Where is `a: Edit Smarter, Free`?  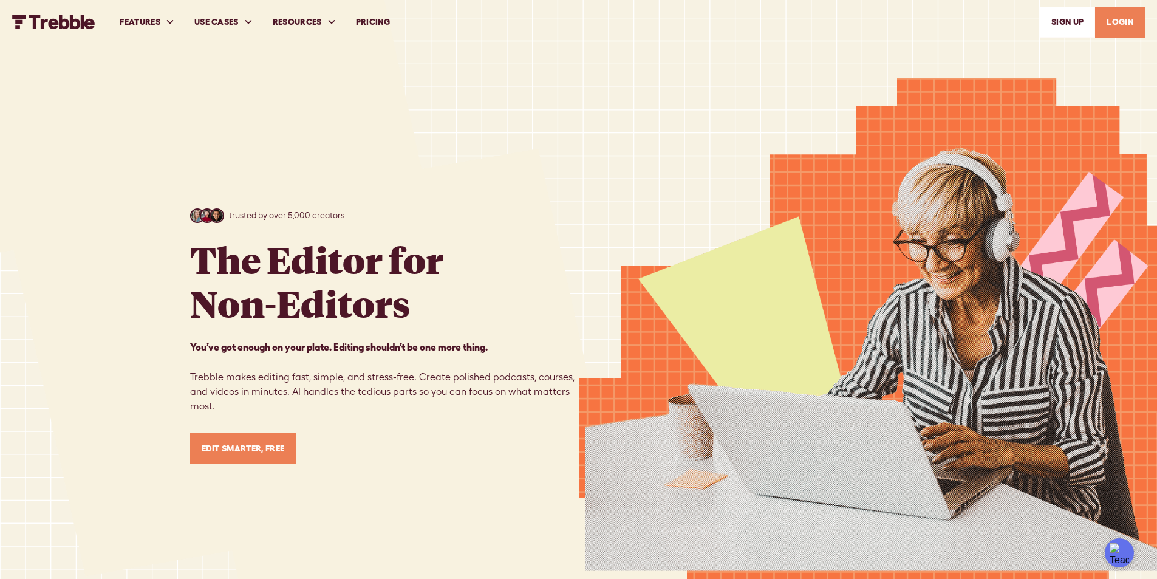 a: Edit Smarter, Free is located at coordinates (243, 448).